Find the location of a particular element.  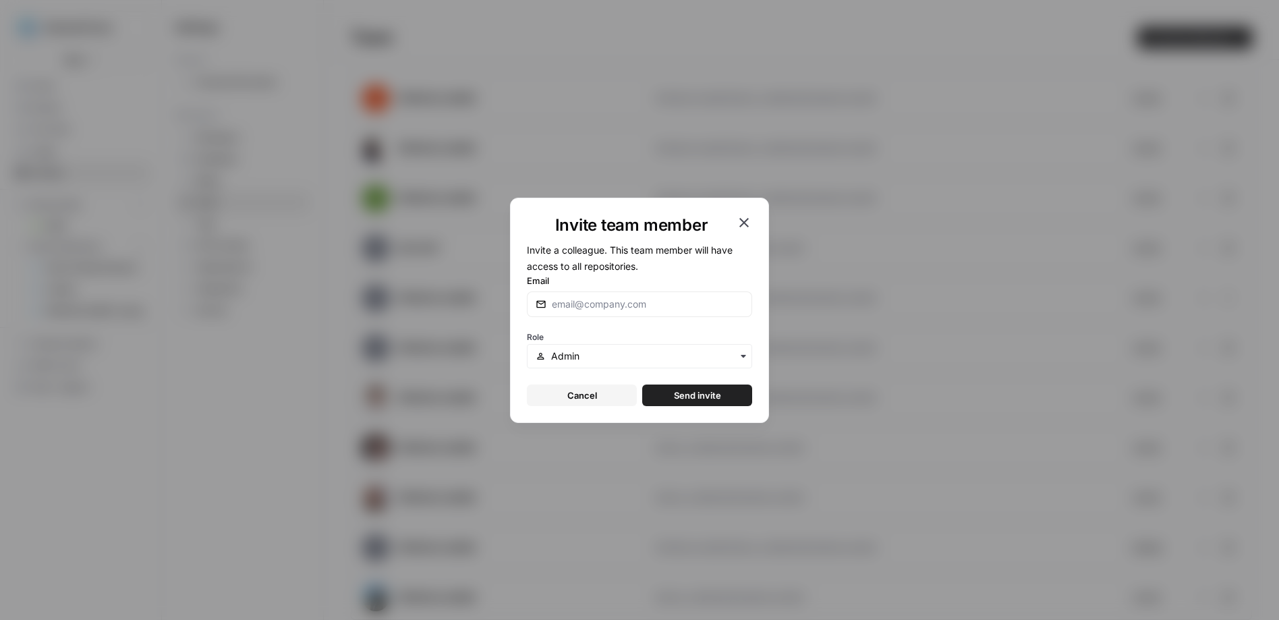

button: Cancel is located at coordinates (581, 395).